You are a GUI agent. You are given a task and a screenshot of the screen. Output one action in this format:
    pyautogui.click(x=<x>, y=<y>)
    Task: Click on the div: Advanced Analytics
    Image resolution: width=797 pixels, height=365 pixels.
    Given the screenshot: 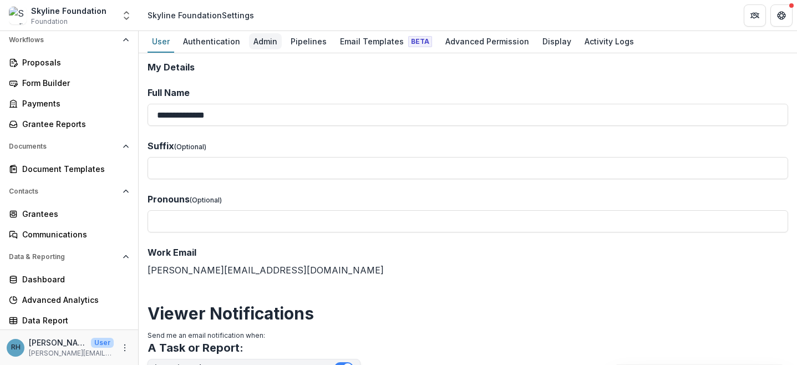 What is the action you would take?
    pyautogui.click(x=73, y=299)
    